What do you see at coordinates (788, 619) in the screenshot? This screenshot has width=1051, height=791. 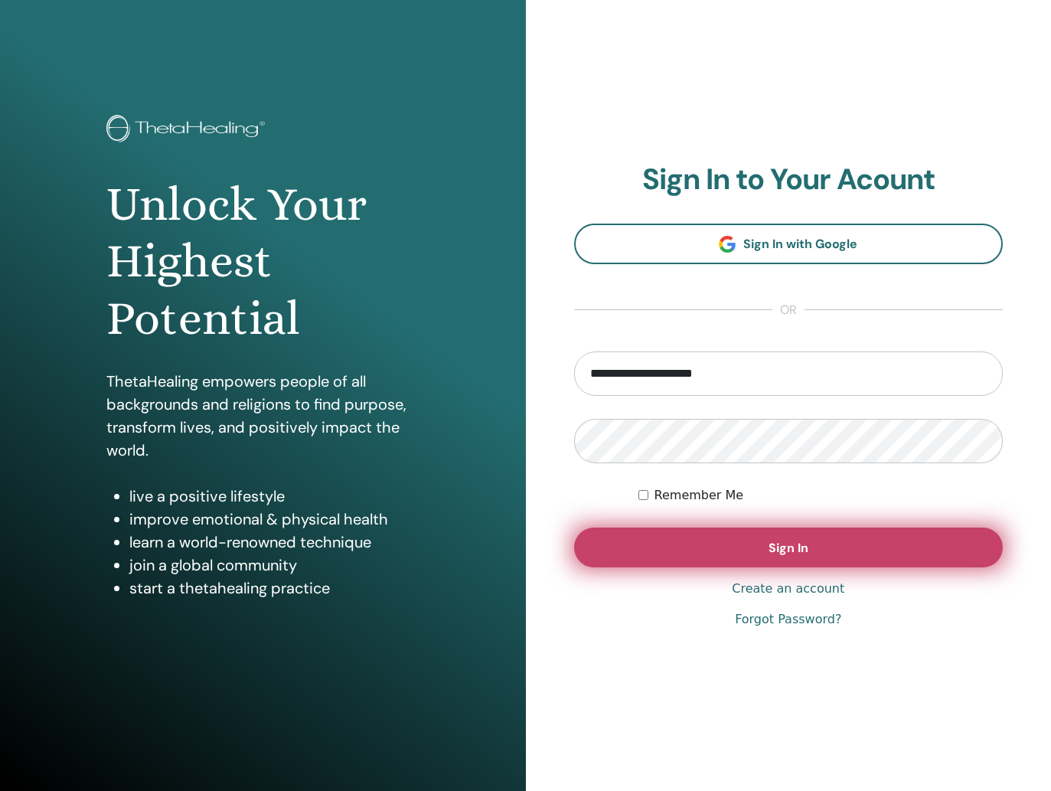 I see `a: Forgot Password?` at bounding box center [788, 619].